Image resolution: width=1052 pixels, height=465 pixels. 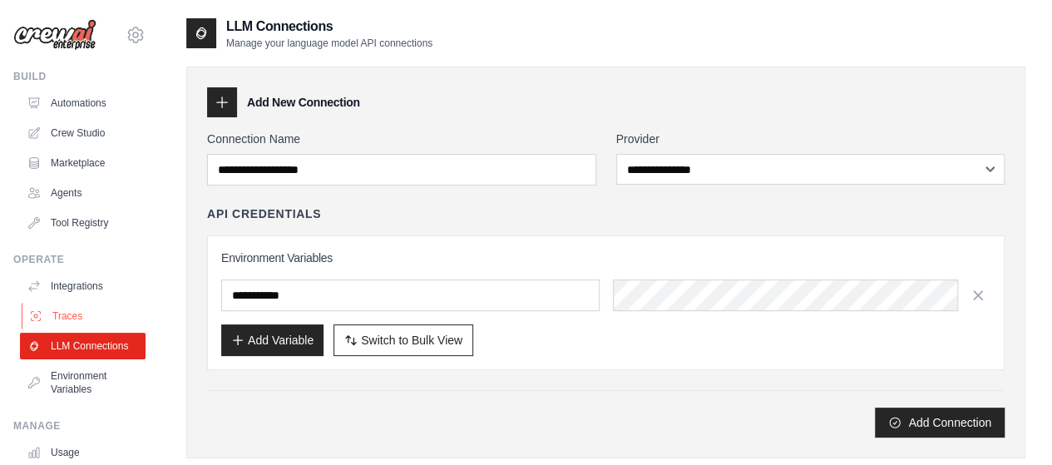 I want to click on a: Crew Studio, so click(x=82, y=133).